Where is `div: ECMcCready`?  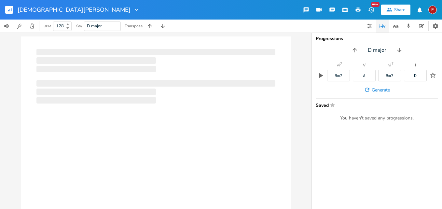
div: ECMcCready is located at coordinates (432, 10).